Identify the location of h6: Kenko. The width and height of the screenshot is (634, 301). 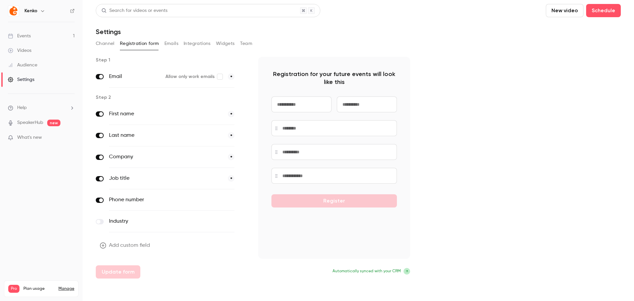
(31, 11).